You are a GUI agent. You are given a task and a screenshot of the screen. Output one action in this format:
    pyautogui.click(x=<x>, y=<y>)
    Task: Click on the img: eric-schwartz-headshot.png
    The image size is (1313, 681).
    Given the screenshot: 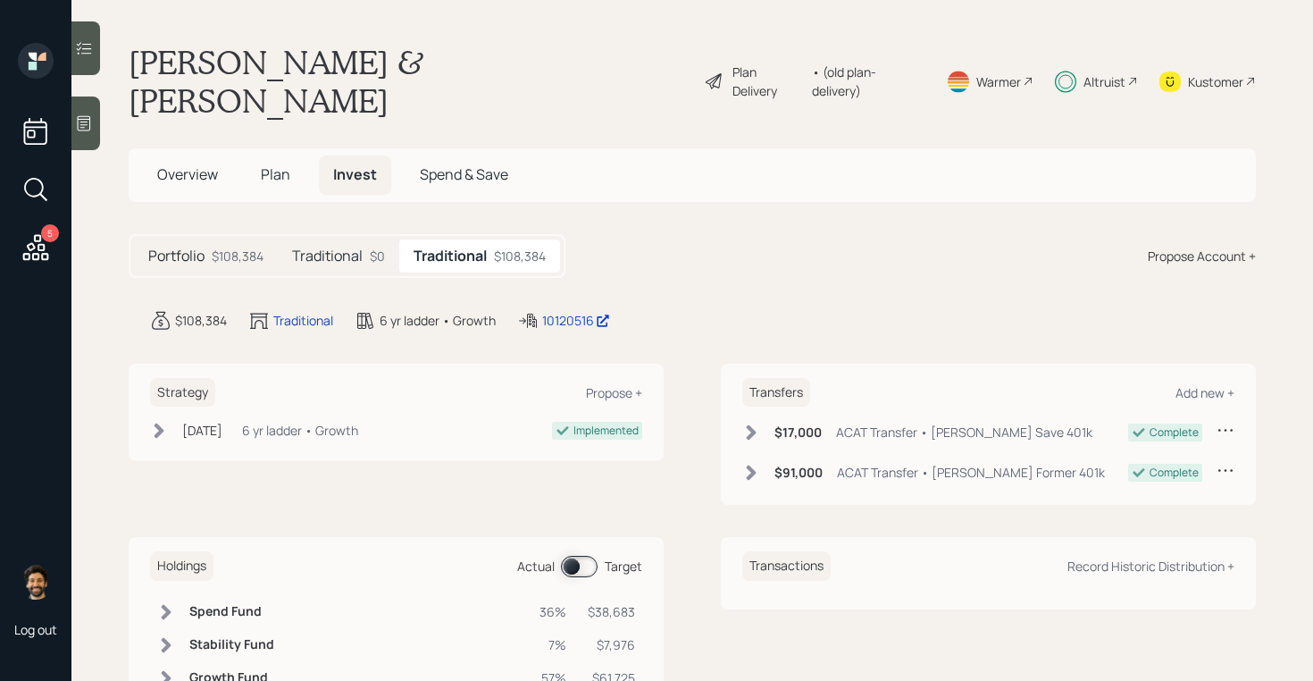 What is the action you would take?
    pyautogui.click(x=36, y=581)
    